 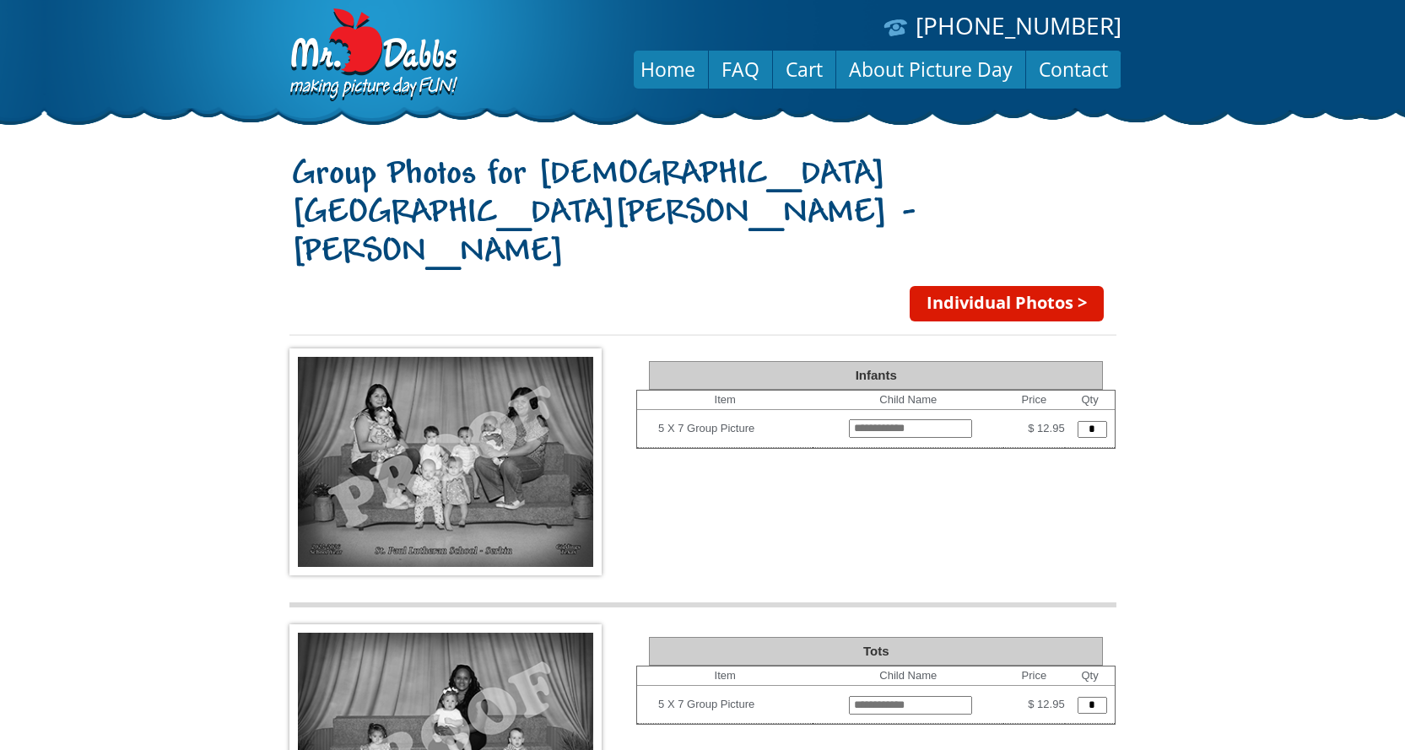 I want to click on img: Infants, so click(x=446, y=463).